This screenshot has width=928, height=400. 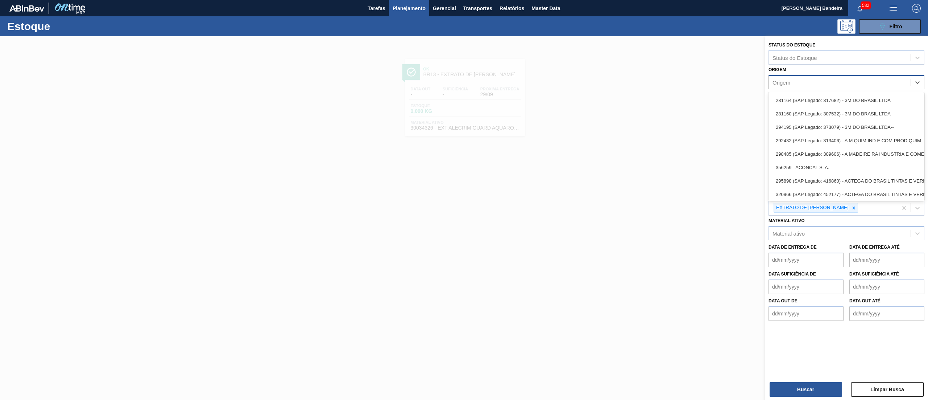 I want to click on div: 320966 (SAP Legado: 452177) - ACTEGA DO BRASIL TINTAS E VERNIZES-LTDA.-, so click(x=846, y=194).